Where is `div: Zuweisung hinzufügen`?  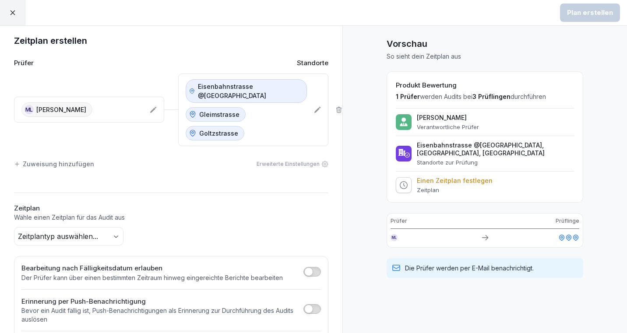 div: Zuweisung hinzufügen is located at coordinates (54, 164).